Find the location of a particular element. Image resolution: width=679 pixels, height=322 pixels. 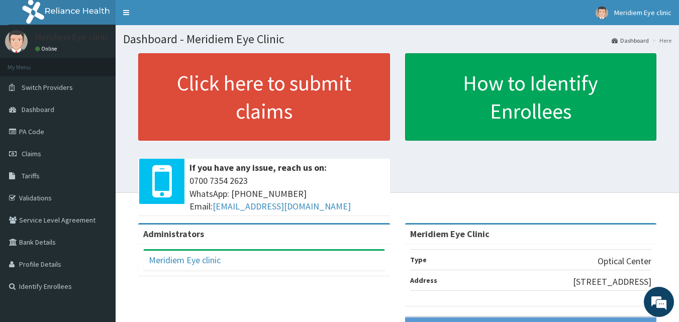

li: Here is located at coordinates (661, 40).